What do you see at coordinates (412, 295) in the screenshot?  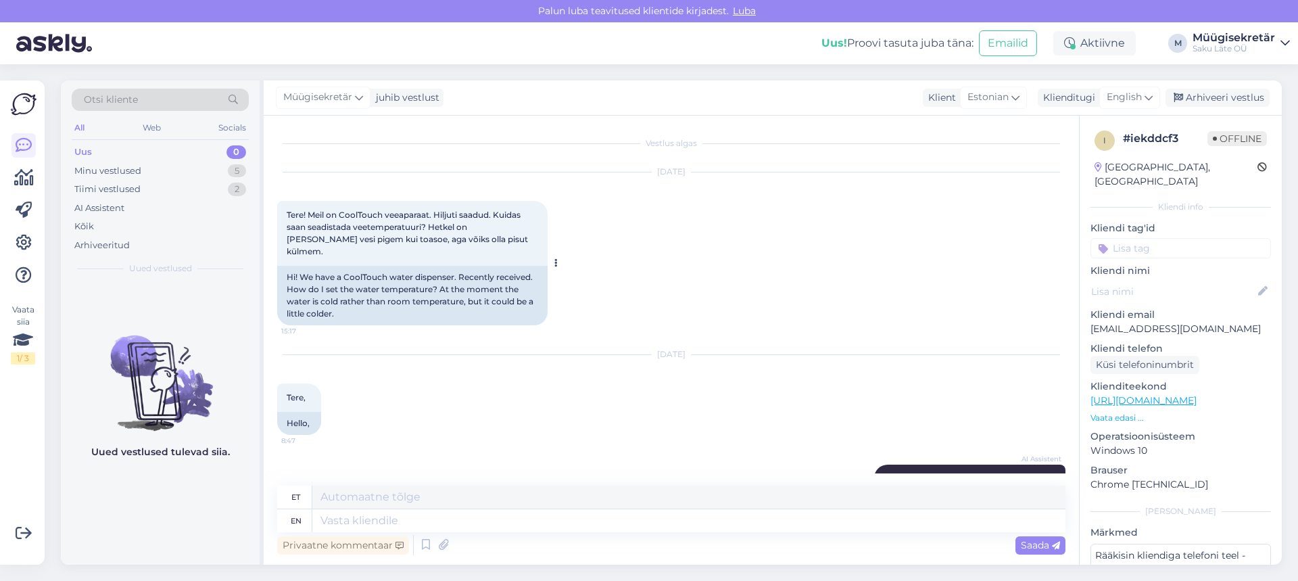 I see `div: Hi! We have a CoolTouch water dispenser. Recently received. How do I set the water temperature? A...` at bounding box center [412, 295].